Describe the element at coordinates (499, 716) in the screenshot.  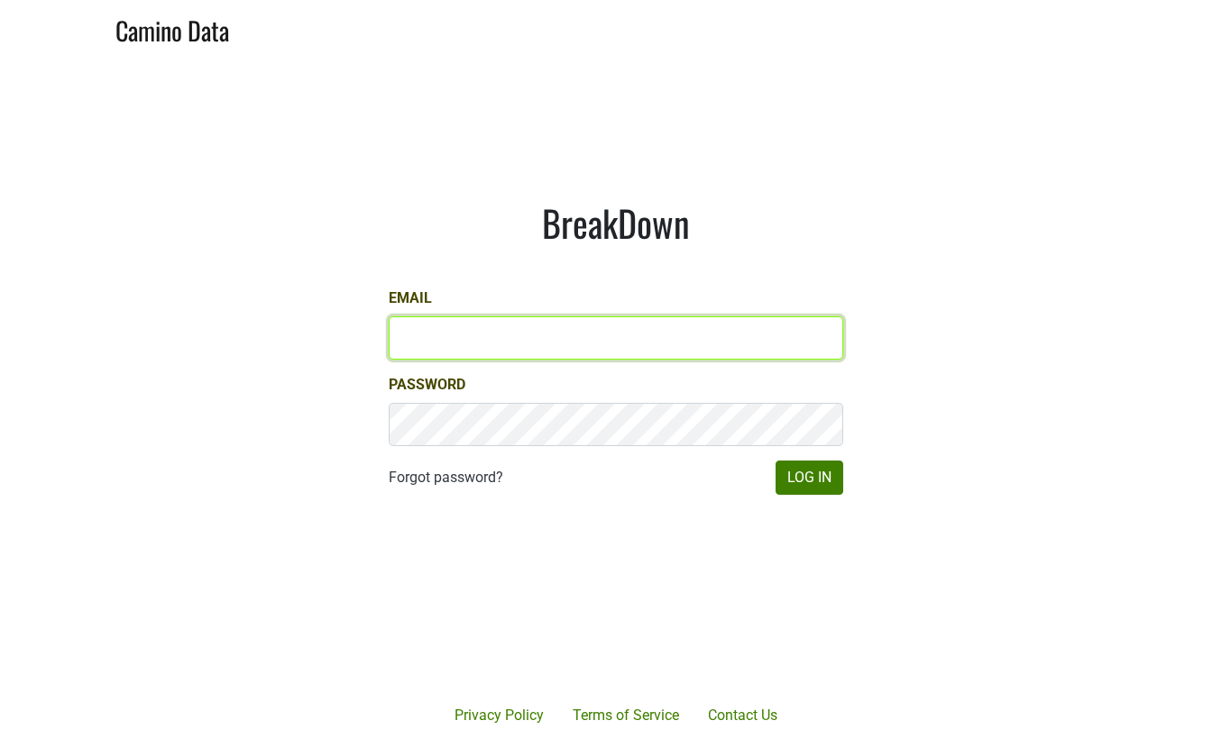
I see `a: Privacy Policy` at that location.